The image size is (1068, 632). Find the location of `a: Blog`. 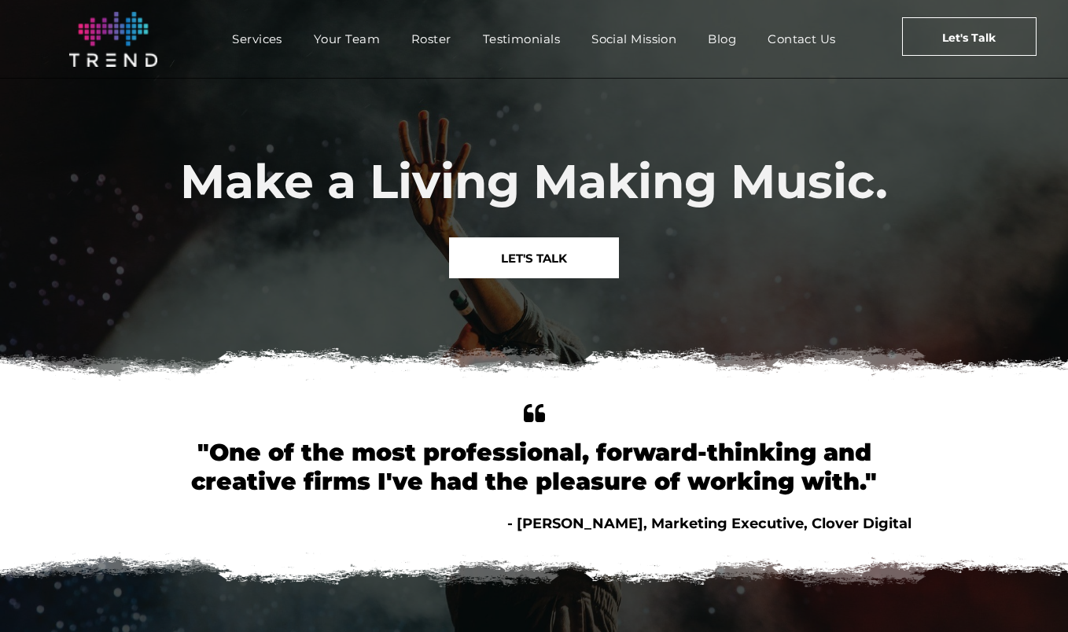

a: Blog is located at coordinates (722, 39).